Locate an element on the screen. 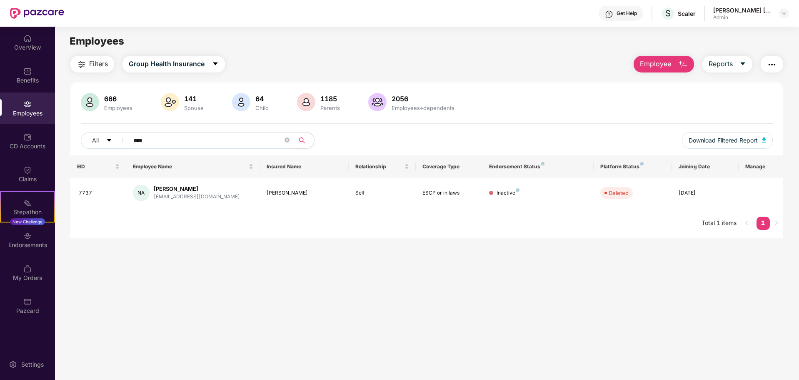 This screenshot has height=380, width=799. span: All is located at coordinates (95, 140).